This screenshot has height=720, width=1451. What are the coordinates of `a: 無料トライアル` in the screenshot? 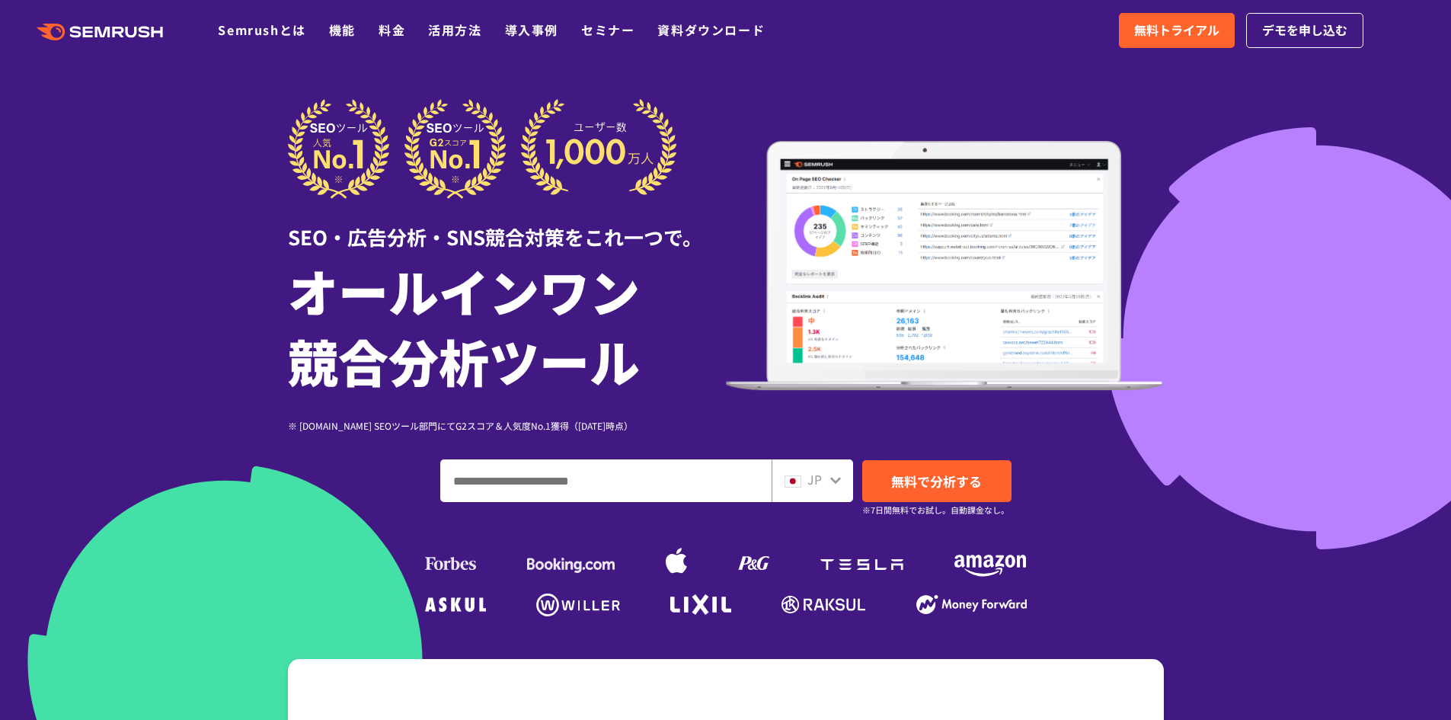 It's located at (1177, 30).